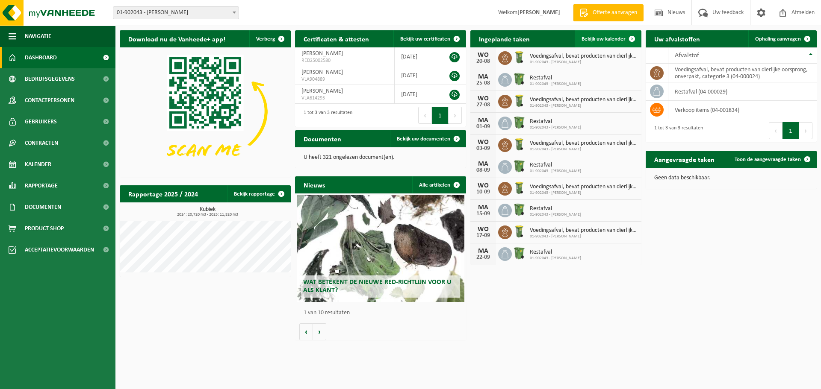 This screenshot has width=821, height=389. Describe the element at coordinates (269, 39) in the screenshot. I see `button: Verberg` at that location.